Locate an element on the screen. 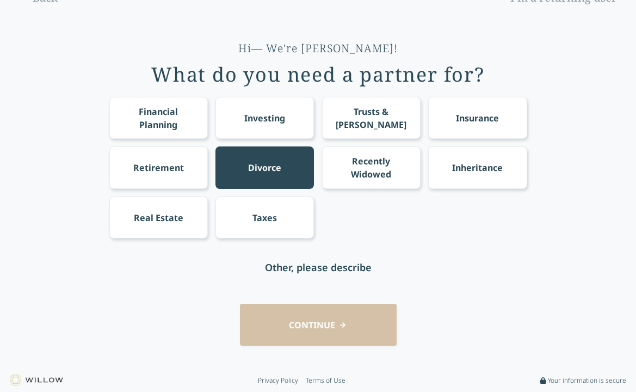 Image resolution: width=636 pixels, height=392 pixels. div: Financial Planning is located at coordinates (158, 118).